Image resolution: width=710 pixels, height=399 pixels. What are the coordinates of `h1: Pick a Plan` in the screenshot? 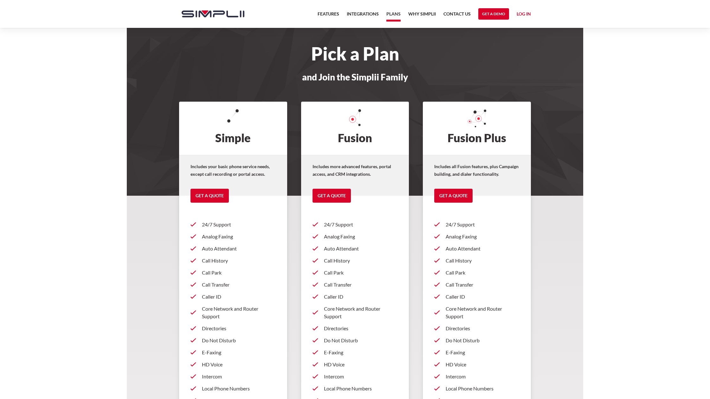 It's located at (355, 54).